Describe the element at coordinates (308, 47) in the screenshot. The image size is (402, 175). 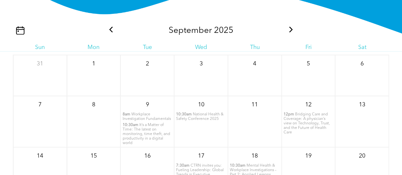
I see `div: Fri` at that location.